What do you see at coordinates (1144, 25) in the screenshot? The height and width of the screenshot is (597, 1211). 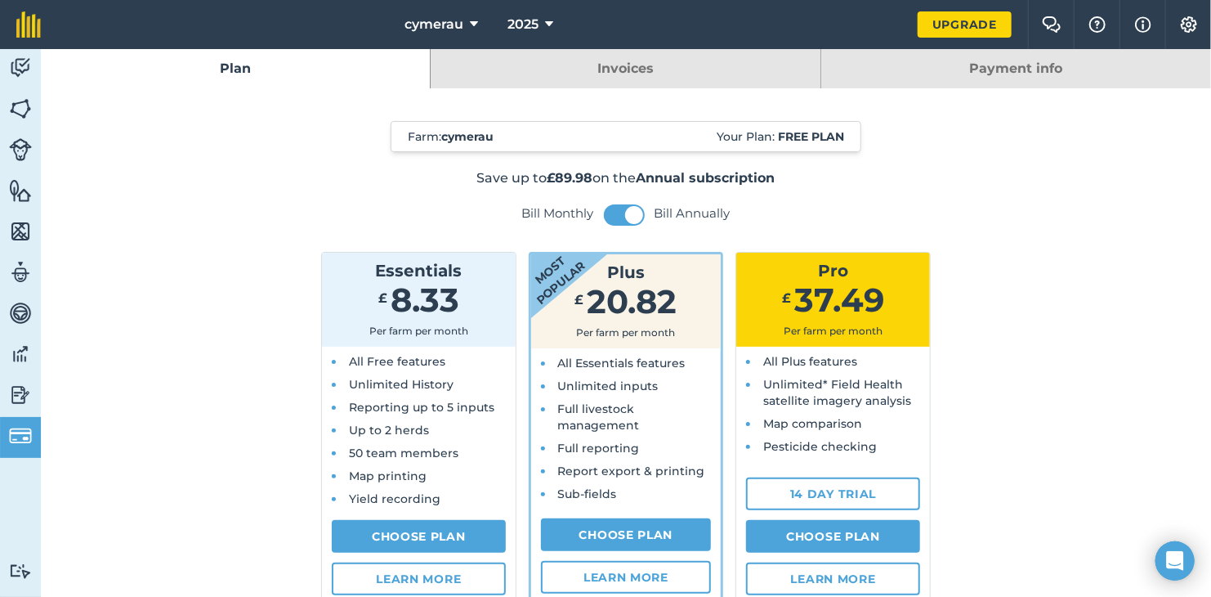 I see `img: svg+xml;base64,PHN2ZyB4bWxucz0iaHR0cDovL3d3dy53My5vcmcvMjAwMC9zdmciIHdpZHRoPSIxNyIgaGVpZ2h0PSIxNy...` at bounding box center [1144, 25].